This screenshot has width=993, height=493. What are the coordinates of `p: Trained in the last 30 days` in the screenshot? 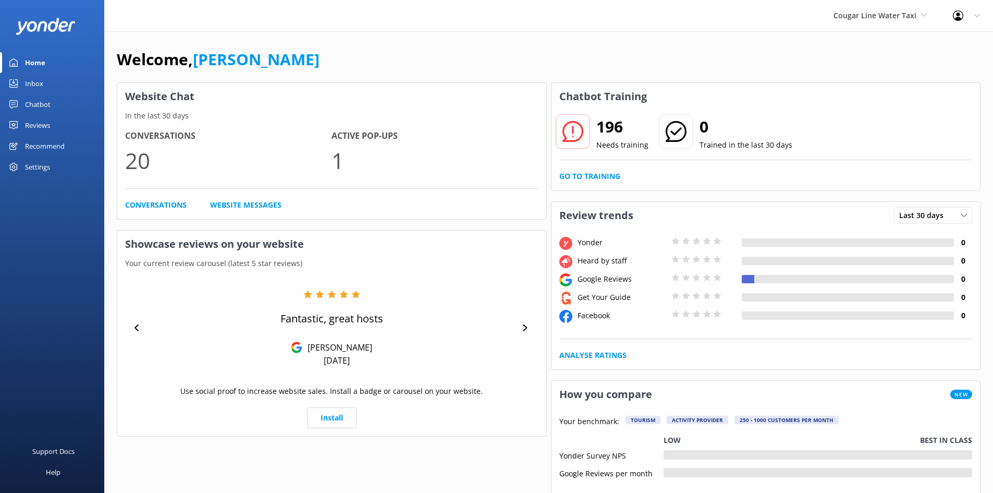 It's located at (746, 145).